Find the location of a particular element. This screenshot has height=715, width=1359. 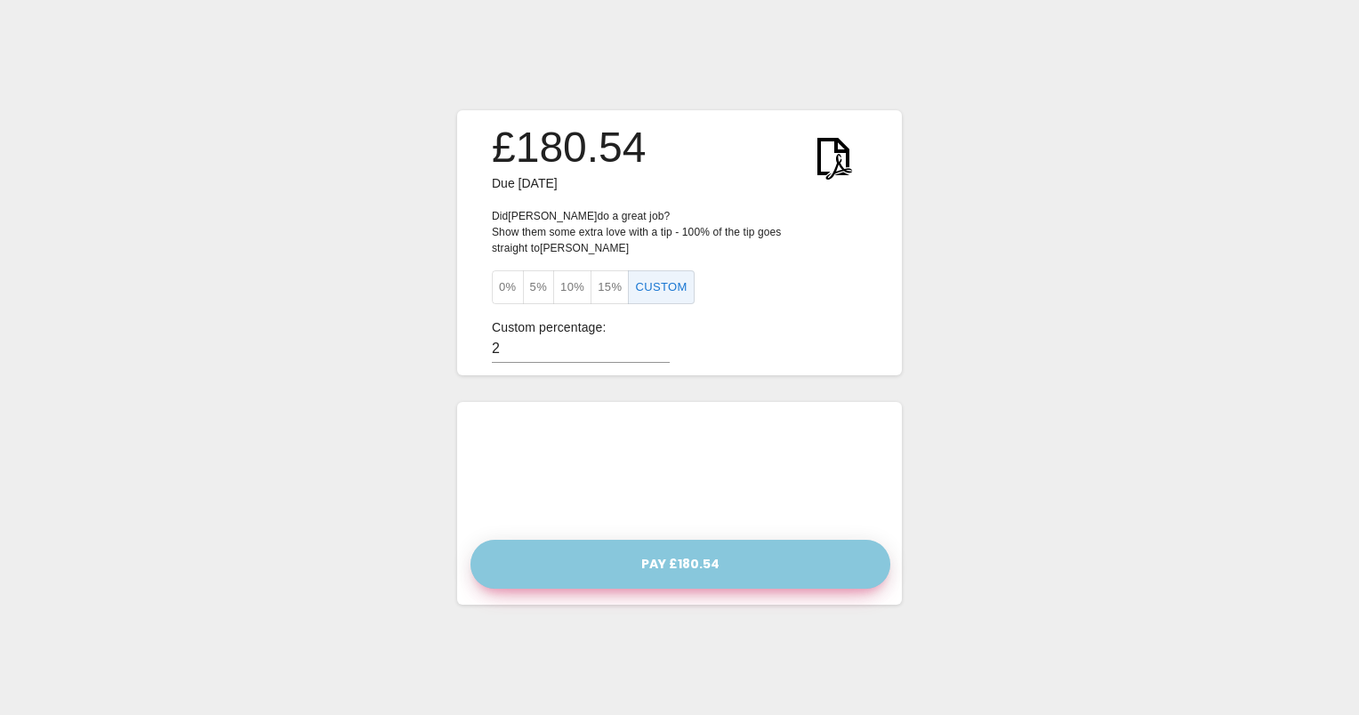

h3: £180.54 is located at coordinates (569, 148).